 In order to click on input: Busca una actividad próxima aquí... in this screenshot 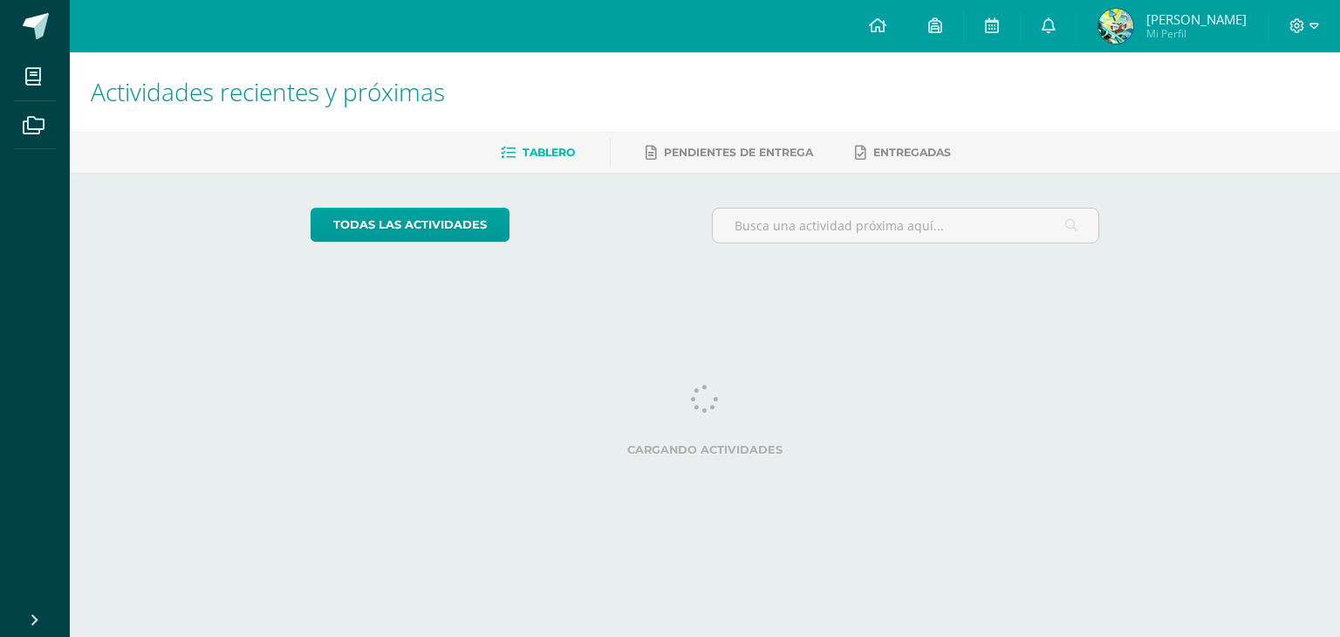, I will do `click(905, 225)`.